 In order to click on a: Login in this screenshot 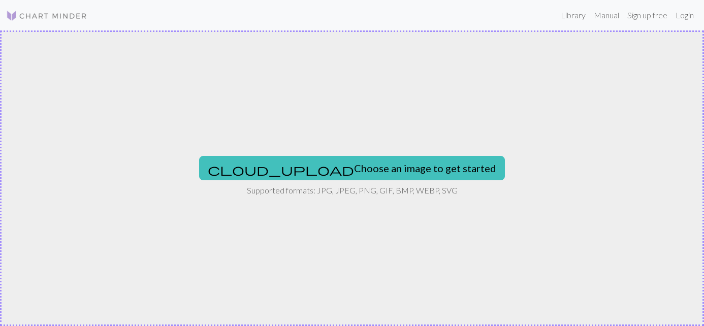, I will do `click(684, 15)`.